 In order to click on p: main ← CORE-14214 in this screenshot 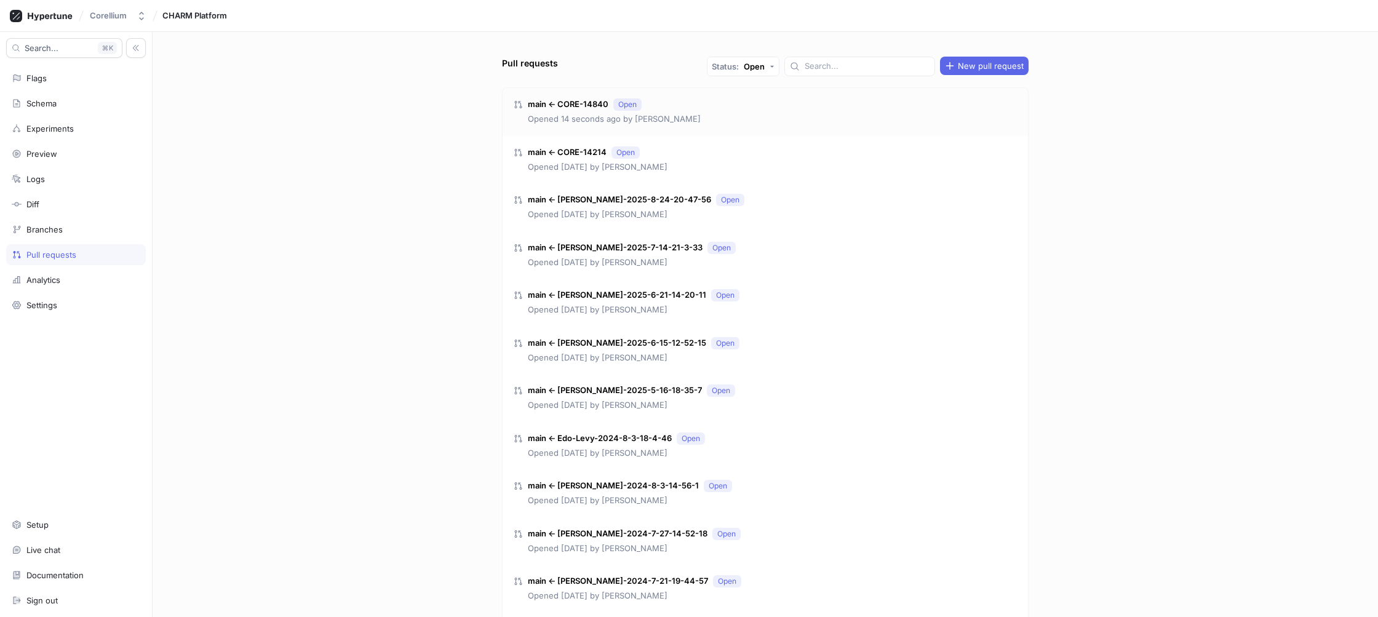, I will do `click(567, 153)`.